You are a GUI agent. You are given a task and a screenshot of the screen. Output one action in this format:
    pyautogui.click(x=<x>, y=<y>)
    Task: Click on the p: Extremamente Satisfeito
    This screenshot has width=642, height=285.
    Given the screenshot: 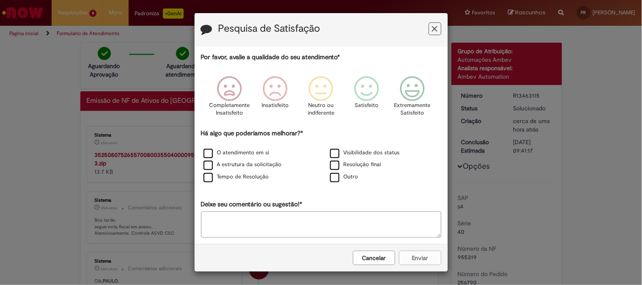 What is the action you would take?
    pyautogui.click(x=412, y=109)
    